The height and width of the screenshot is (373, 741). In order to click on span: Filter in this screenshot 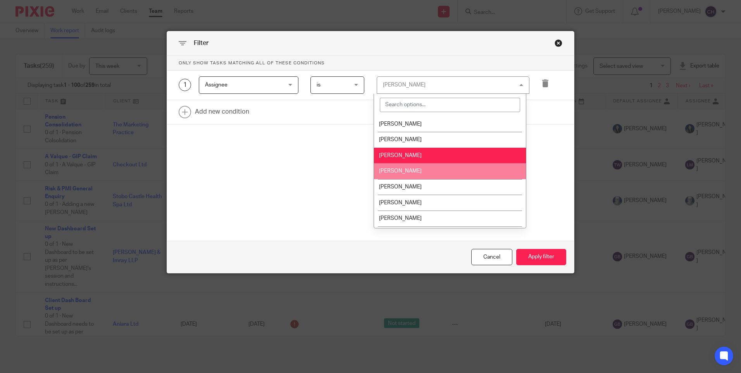, I will do `click(201, 43)`.